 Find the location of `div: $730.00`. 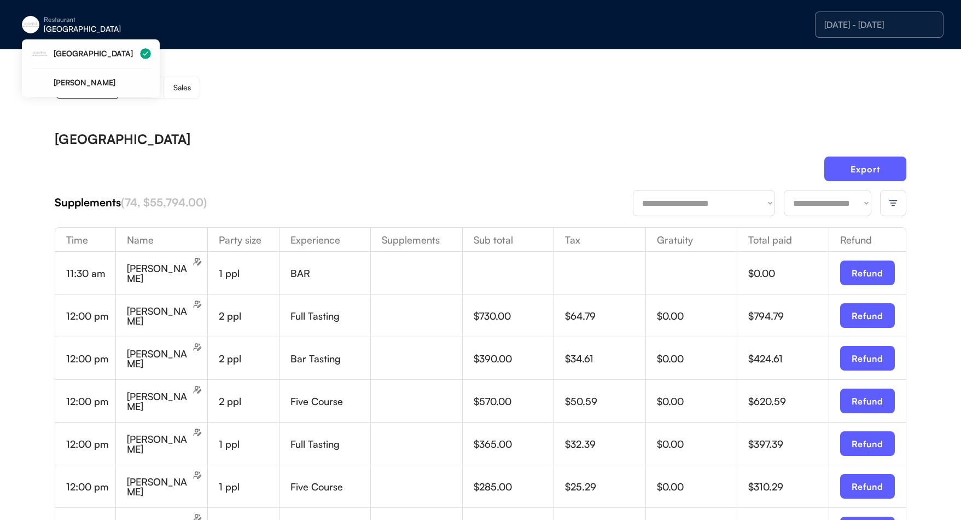

div: $730.00 is located at coordinates (514, 316).